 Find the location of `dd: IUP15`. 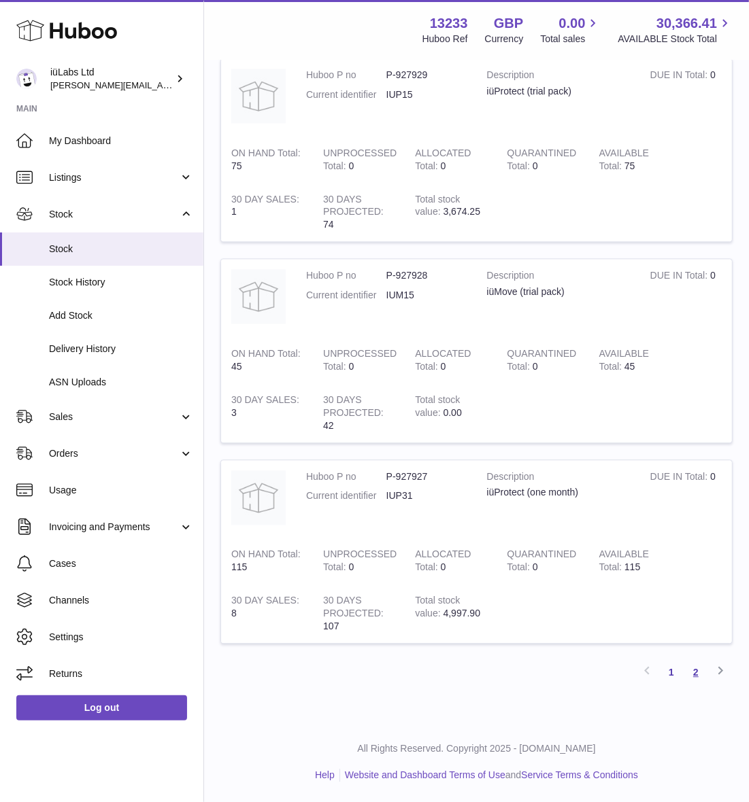

dd: IUP15 is located at coordinates (426, 95).